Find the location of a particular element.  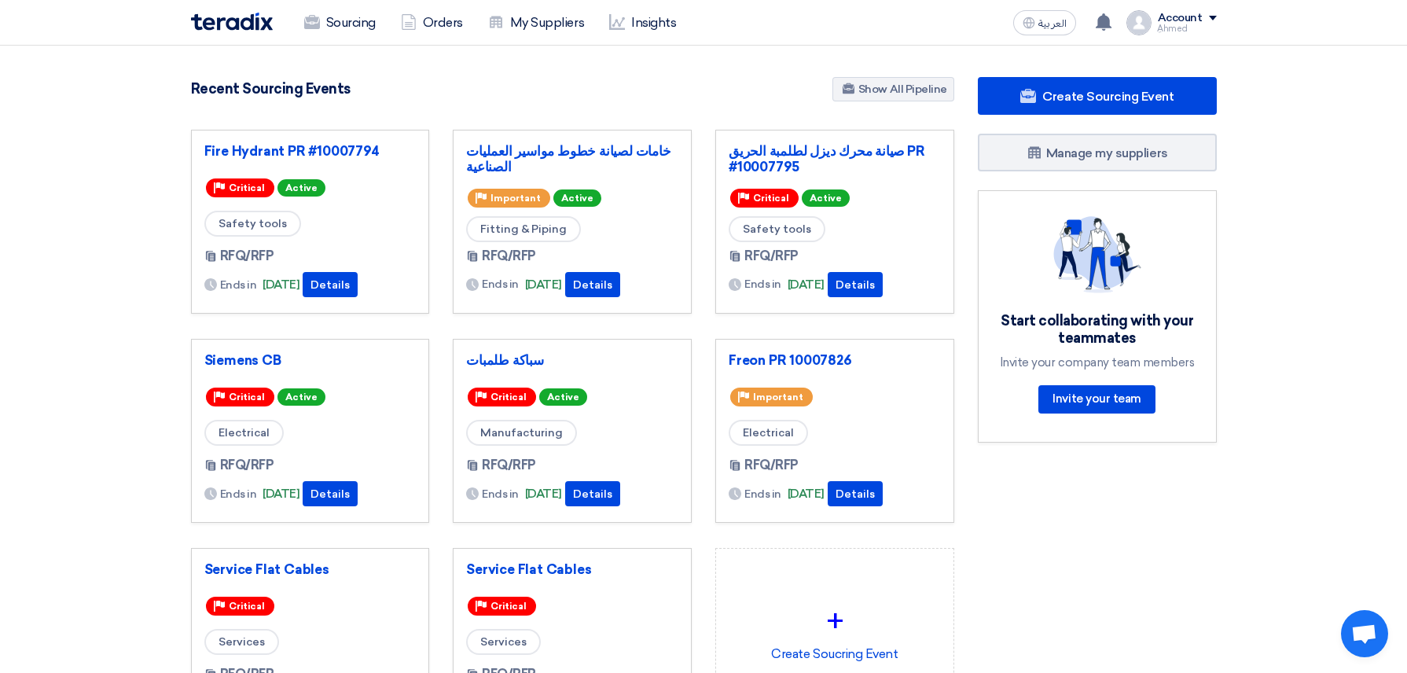

a: Fire Hydrant PR #10007794 is located at coordinates (311, 151).